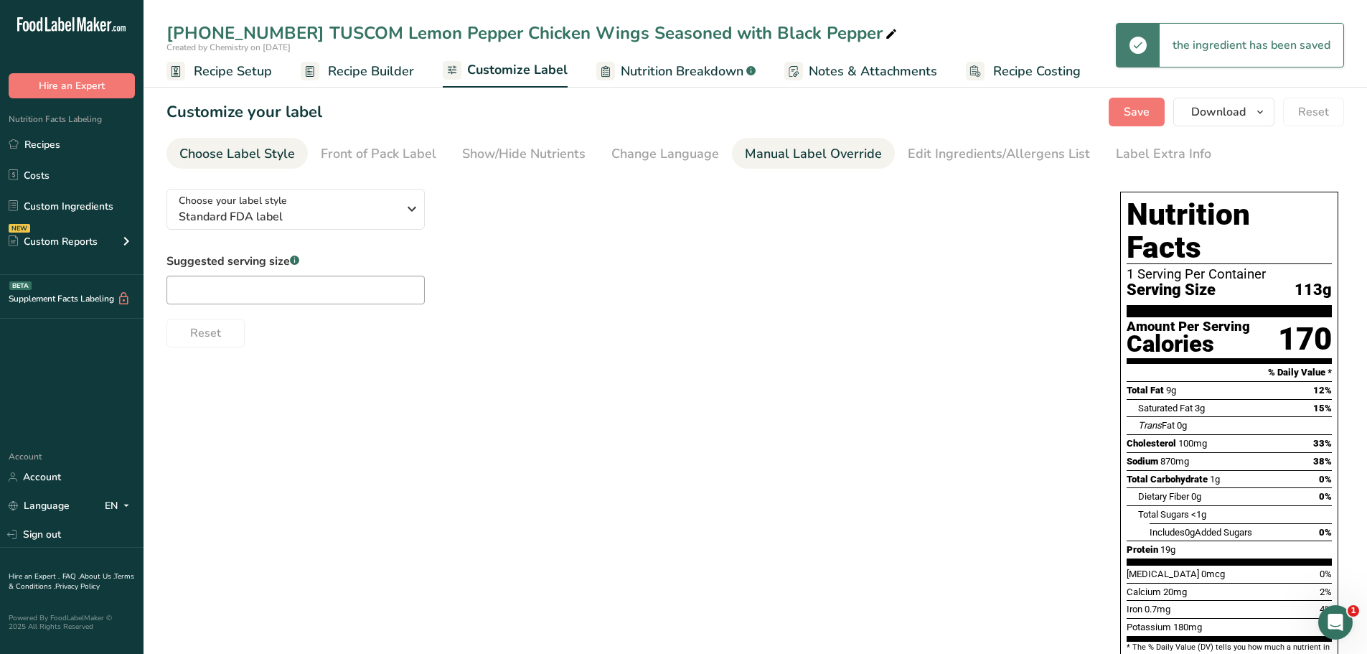 This screenshot has width=1367, height=654. What do you see at coordinates (1323, 408) in the screenshot?
I see `span: 15%` at bounding box center [1323, 408].